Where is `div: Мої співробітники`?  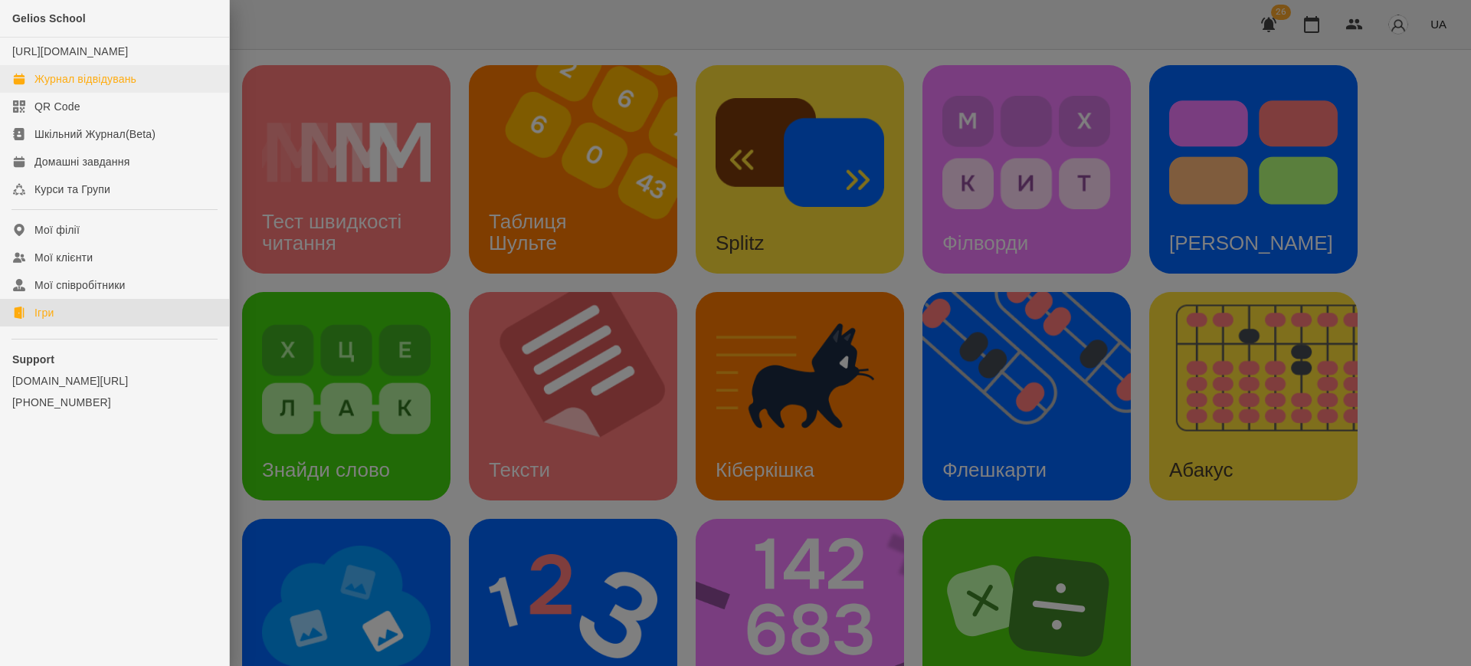 div: Мої співробітники is located at coordinates (80, 285).